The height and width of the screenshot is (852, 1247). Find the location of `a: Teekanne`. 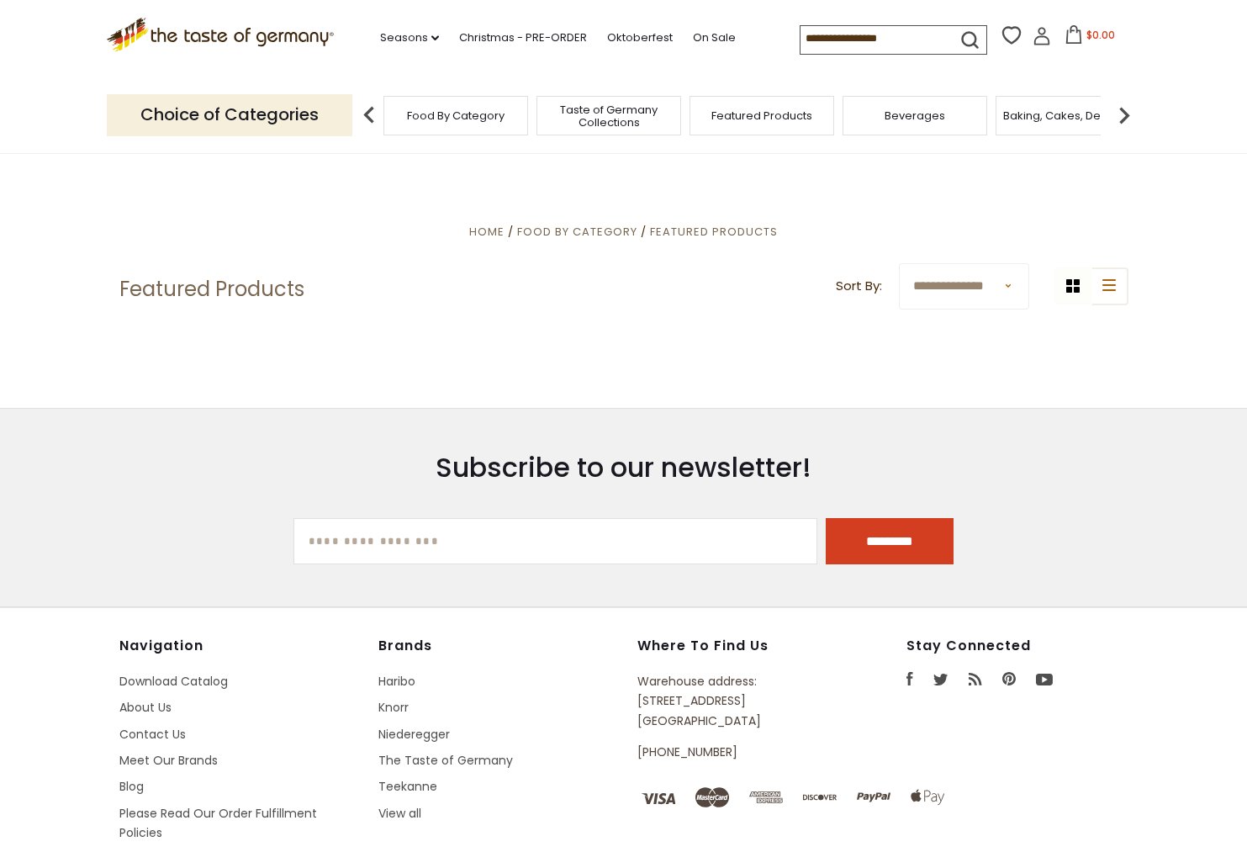

a: Teekanne is located at coordinates (408, 786).